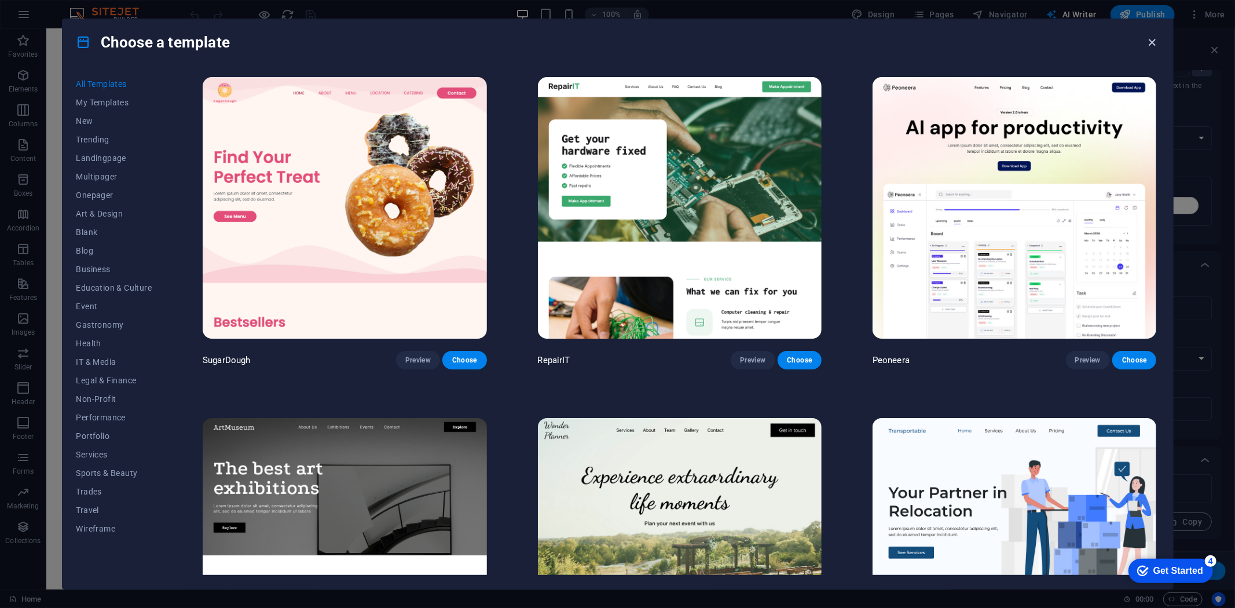 This screenshot has width=1235, height=608. What do you see at coordinates (114, 417) in the screenshot?
I see `span: Performance` at bounding box center [114, 417].